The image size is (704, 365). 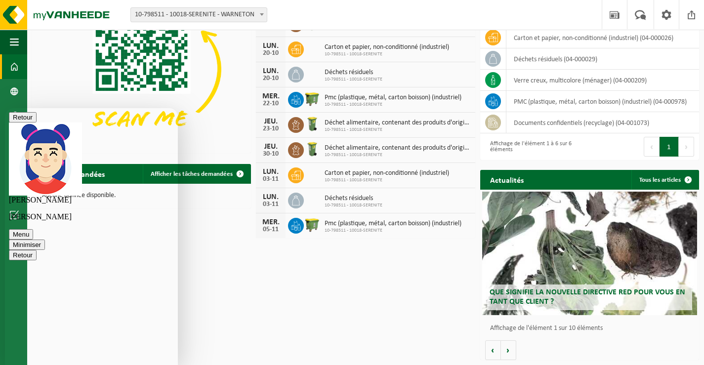 What do you see at coordinates (602, 38) in the screenshot?
I see `td: carton et papier, non-conditionné (industriel) (04-000026)` at bounding box center [602, 38].